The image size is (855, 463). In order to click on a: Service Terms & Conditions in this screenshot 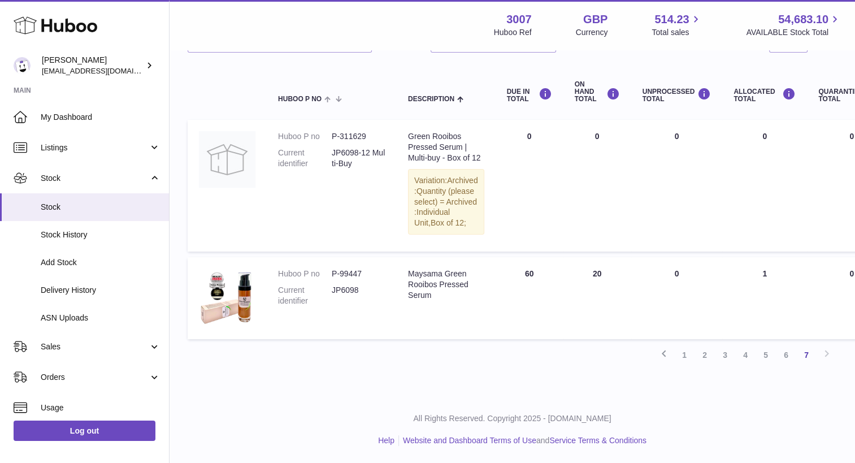, I will do `click(598, 440)`.